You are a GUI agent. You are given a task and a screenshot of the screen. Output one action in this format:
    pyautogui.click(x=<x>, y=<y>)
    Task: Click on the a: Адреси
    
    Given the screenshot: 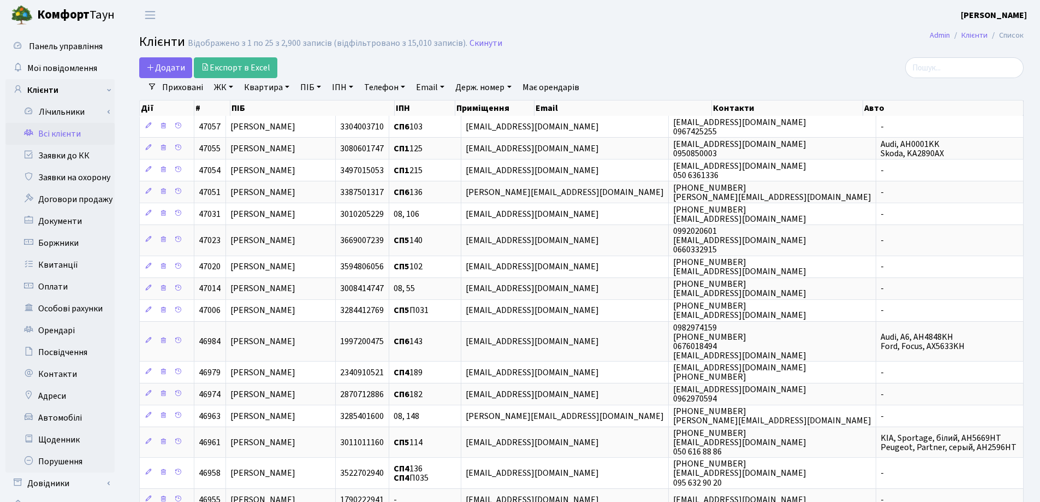 What is the action you would take?
    pyautogui.click(x=60, y=396)
    